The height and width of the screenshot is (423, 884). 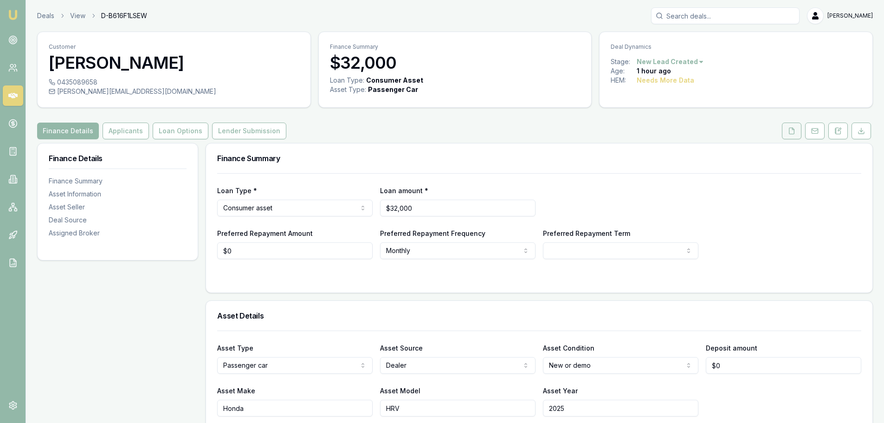 I want to click on a: View, so click(x=77, y=16).